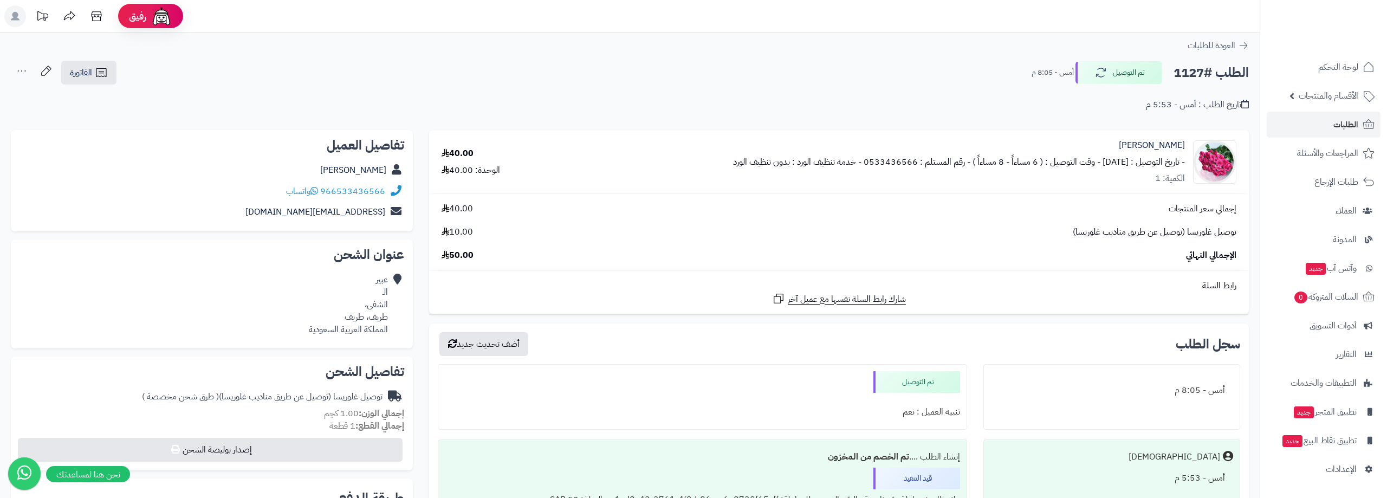  Describe the element at coordinates (348, 304) in the screenshot. I see `div: عبير الـ الشفى، طريف، طريف المملكة العربية السعودية` at that location.